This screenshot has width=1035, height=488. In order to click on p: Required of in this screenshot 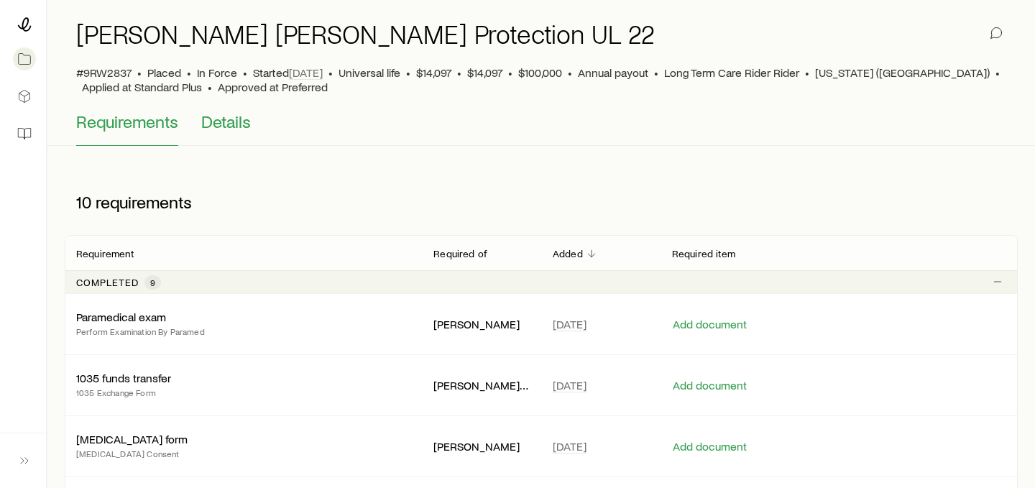, I will do `click(460, 254)`.